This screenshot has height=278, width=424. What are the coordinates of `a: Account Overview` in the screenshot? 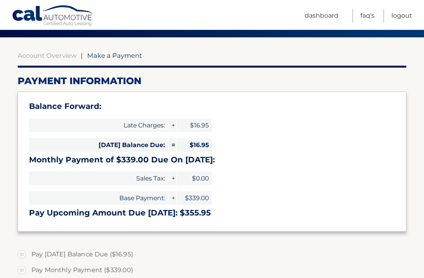 It's located at (47, 56).